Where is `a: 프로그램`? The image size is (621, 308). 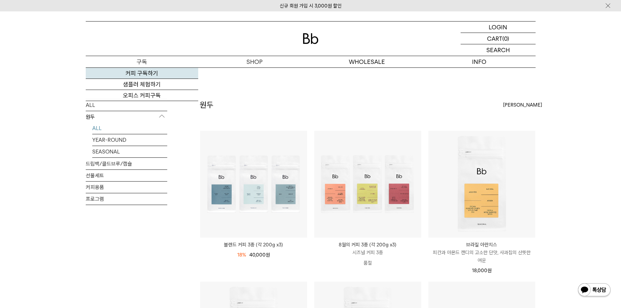 a: 프로그램 is located at coordinates (127, 199).